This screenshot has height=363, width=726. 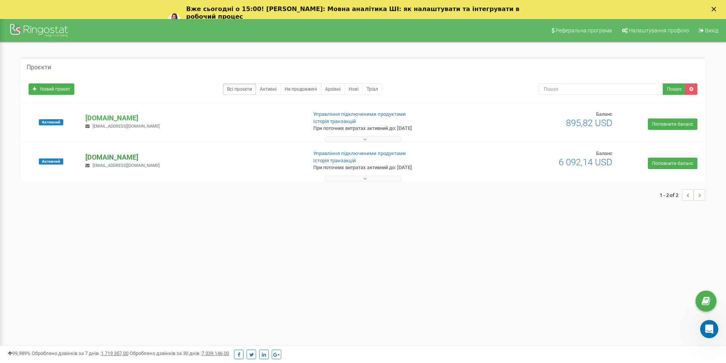 What do you see at coordinates (715, 9) in the screenshot?
I see `div: Закрыть` at bounding box center [715, 9].